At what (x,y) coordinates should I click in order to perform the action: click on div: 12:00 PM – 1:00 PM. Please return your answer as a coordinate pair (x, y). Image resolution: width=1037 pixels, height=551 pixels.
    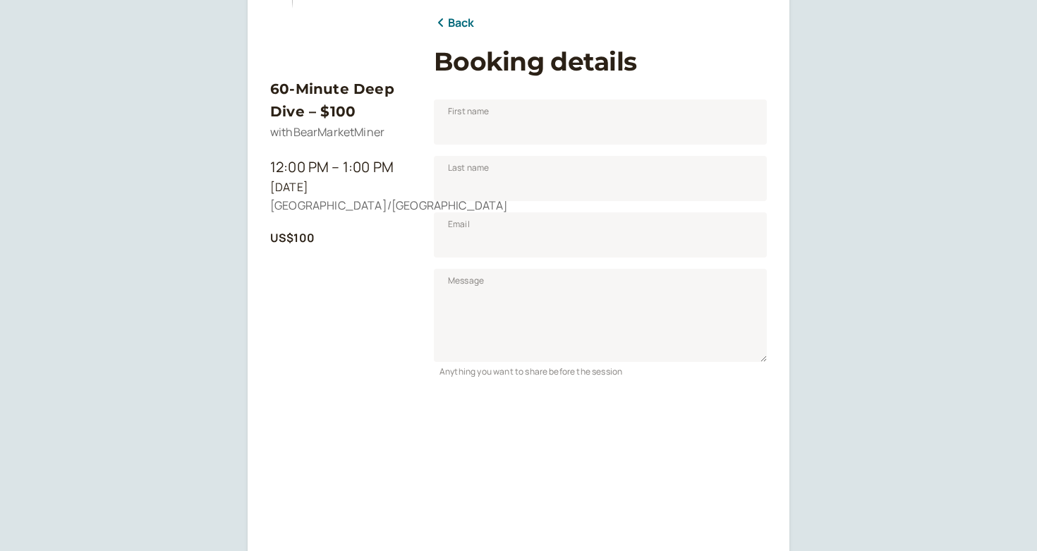
    Looking at the image, I should click on (341, 167).